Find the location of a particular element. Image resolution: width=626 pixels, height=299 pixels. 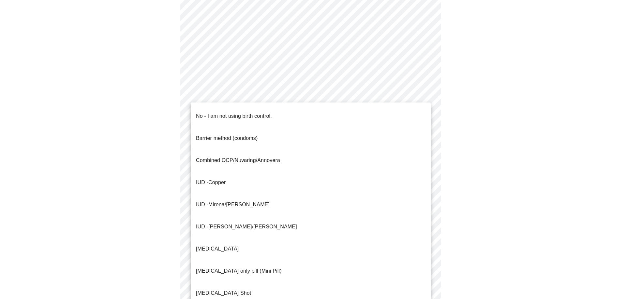

p: IUD - is located at coordinates (233, 205).